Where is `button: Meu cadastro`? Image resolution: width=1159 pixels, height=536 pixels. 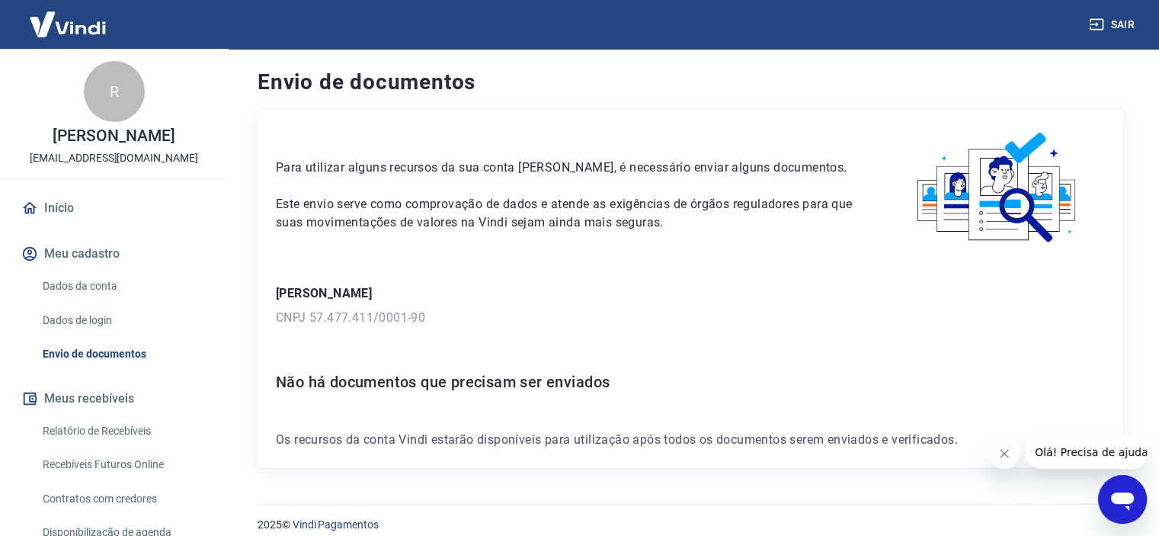 button: Meu cadastro is located at coordinates (114, 254).